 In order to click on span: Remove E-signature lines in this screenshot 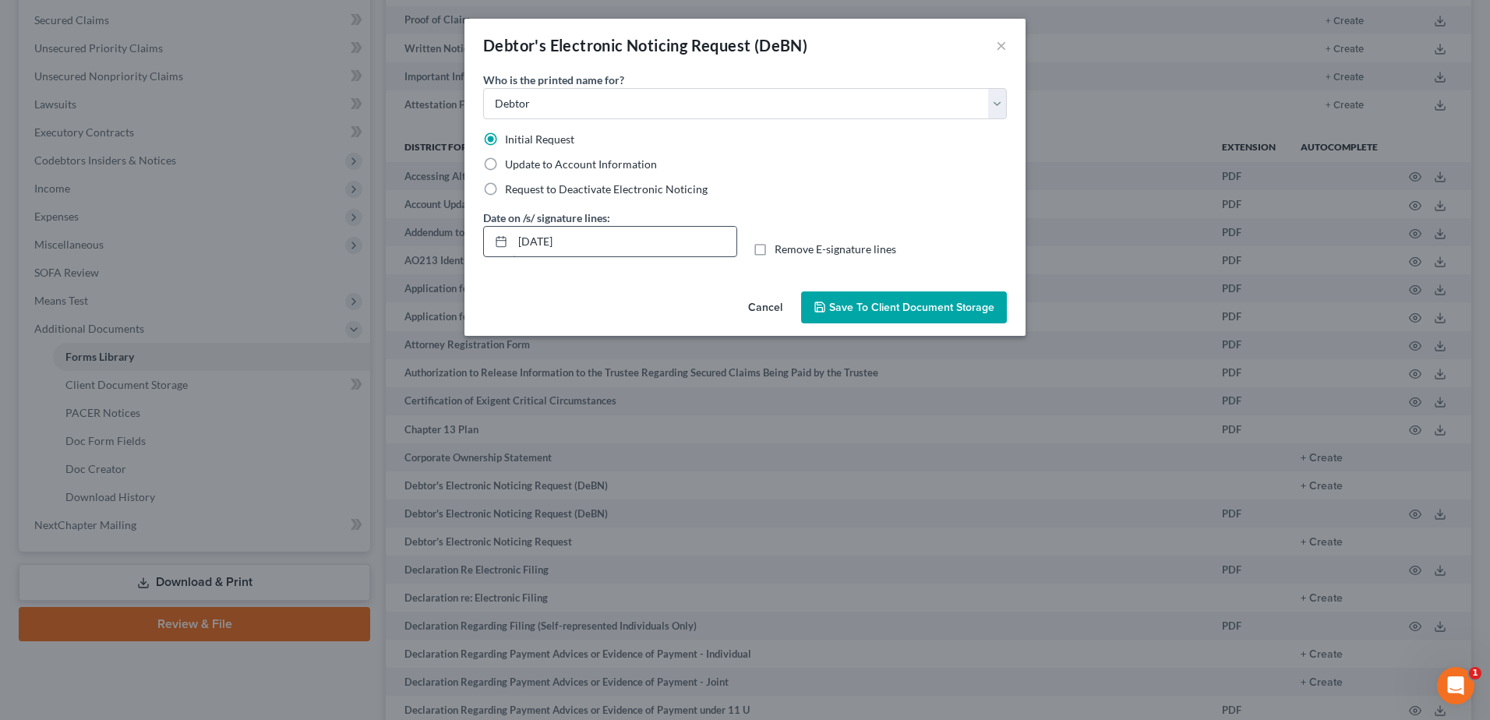, I will do `click(835, 249)`.